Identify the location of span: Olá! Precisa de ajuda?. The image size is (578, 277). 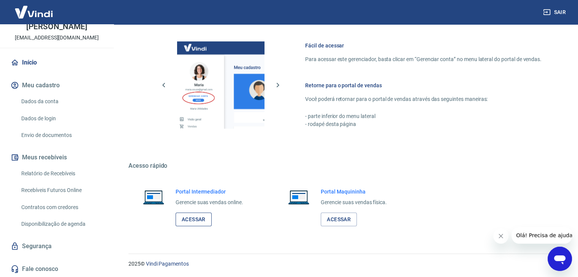
(34, 8).